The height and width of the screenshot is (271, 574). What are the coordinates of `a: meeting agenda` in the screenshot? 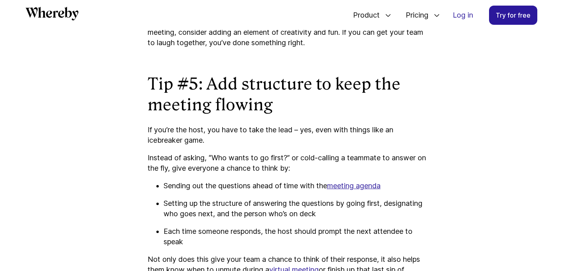 It's located at (354, 185).